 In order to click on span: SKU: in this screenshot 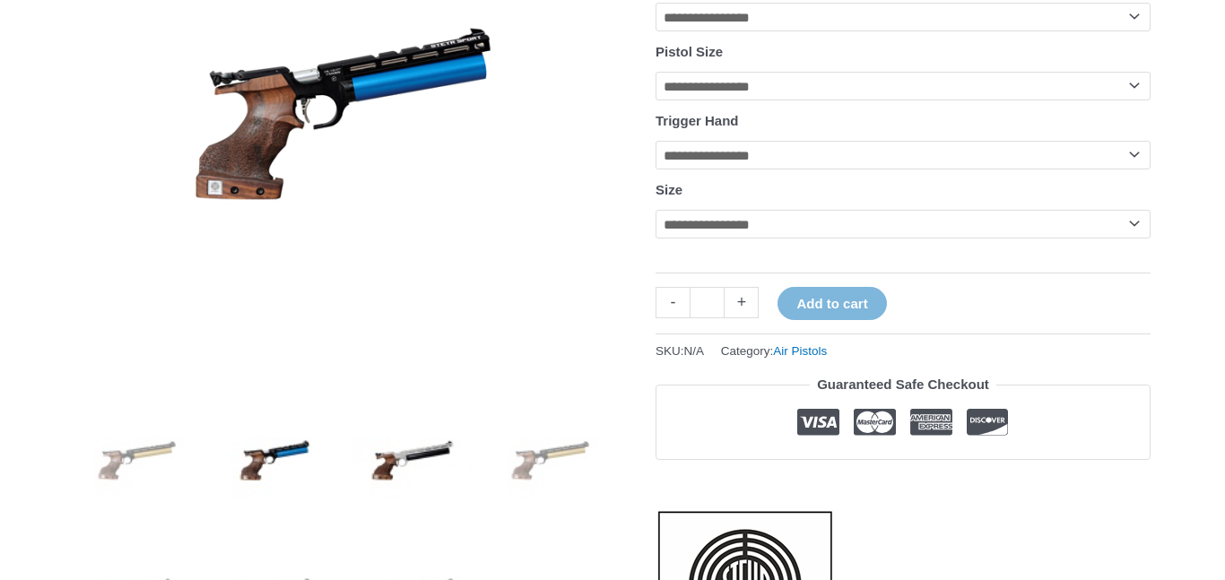, I will do `click(680, 351)`.